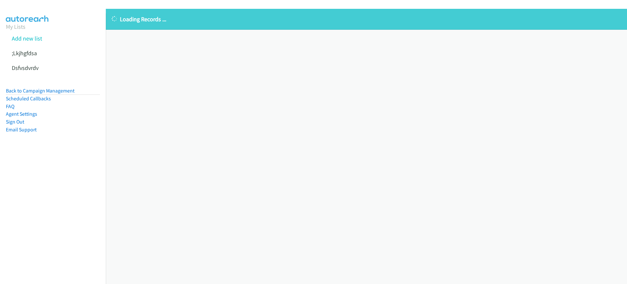 Image resolution: width=627 pixels, height=284 pixels. I want to click on a: Email Support, so click(21, 129).